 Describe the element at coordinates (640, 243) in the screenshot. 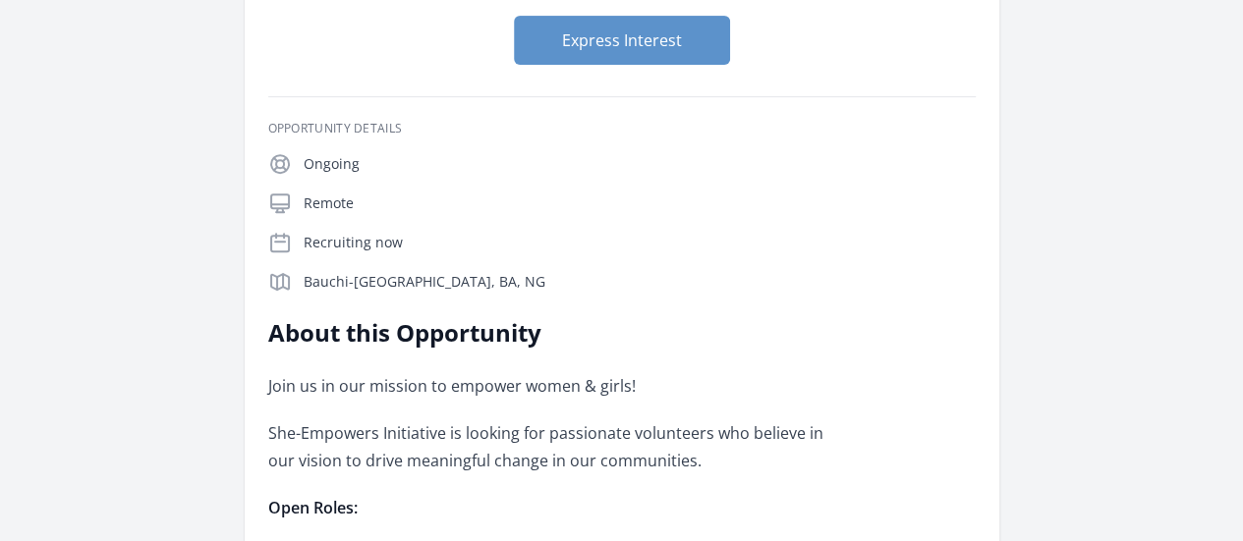

I see `p: Recruiting now` at that location.